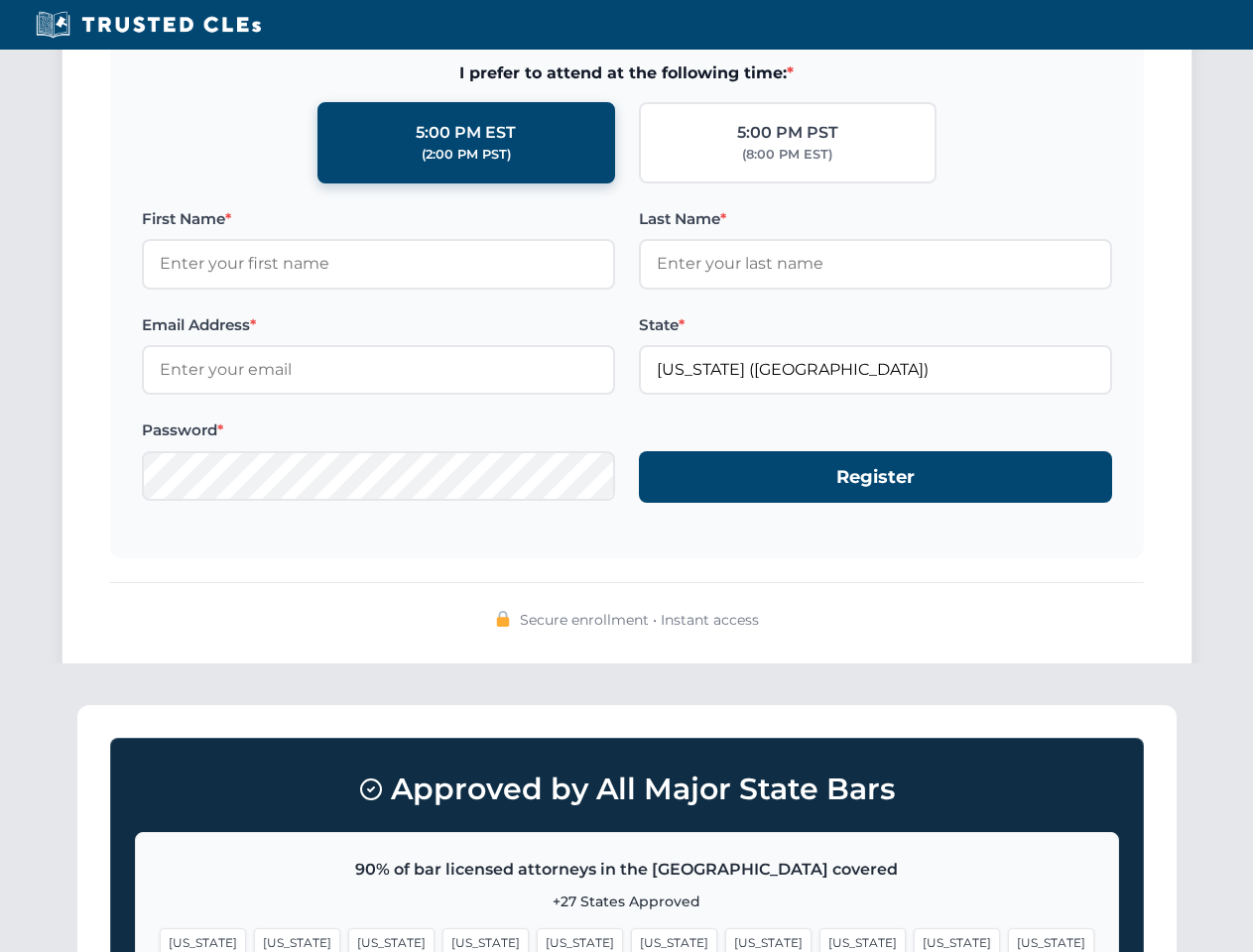  Describe the element at coordinates (876, 264) in the screenshot. I see `input: Enter your last name` at that location.